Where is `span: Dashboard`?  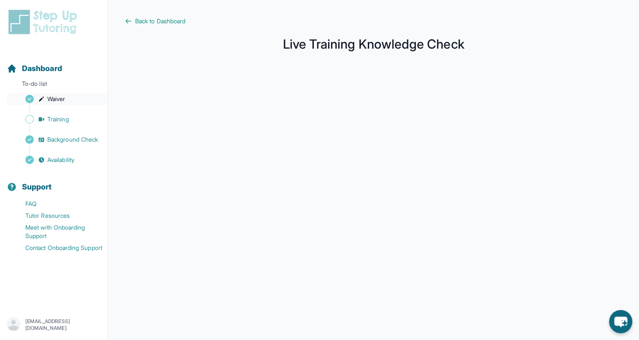 span: Dashboard is located at coordinates (42, 68).